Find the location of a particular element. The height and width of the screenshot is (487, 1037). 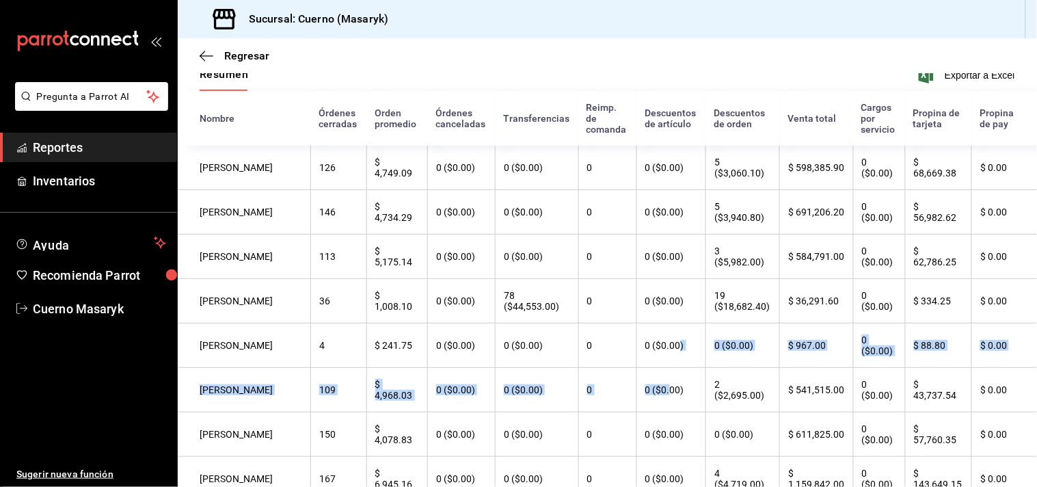

span: Inventarios is located at coordinates (99, 180).